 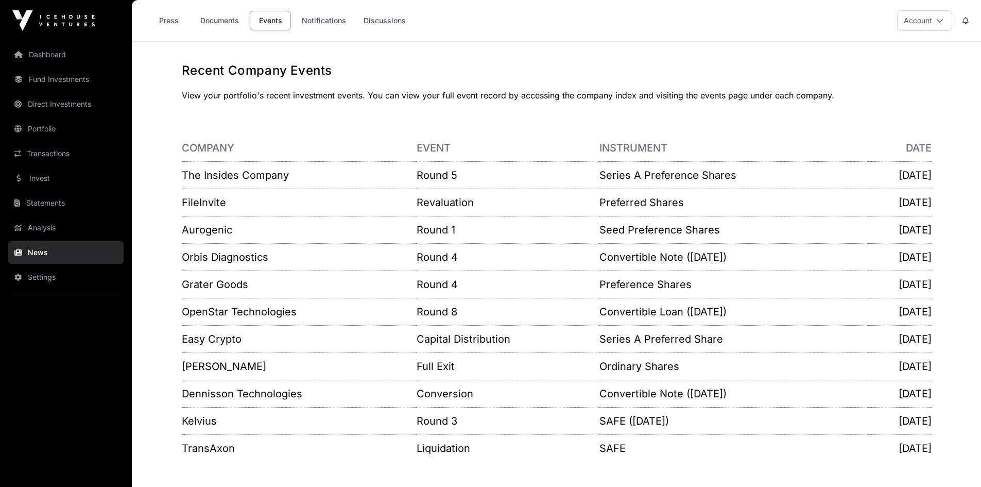 I want to click on p: Capital Distribution, so click(x=508, y=339).